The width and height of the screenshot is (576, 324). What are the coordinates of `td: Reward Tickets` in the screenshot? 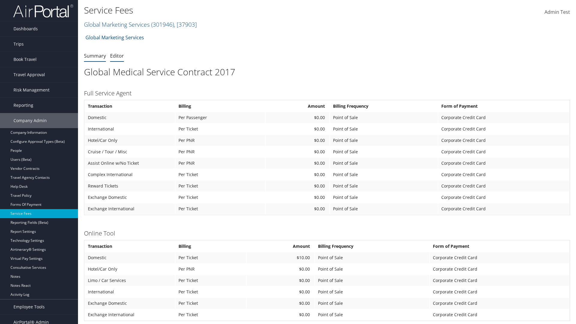 It's located at (130, 186).